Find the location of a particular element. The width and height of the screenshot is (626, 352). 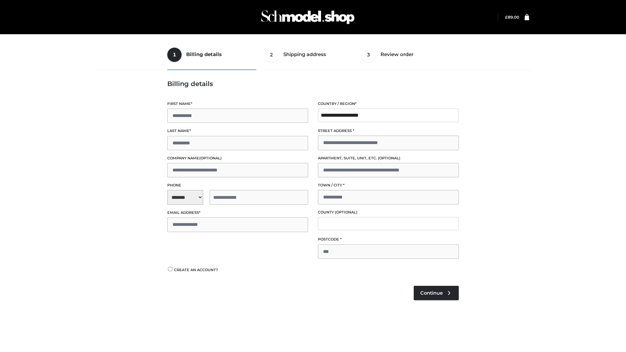

label: Street address is located at coordinates (388, 131).